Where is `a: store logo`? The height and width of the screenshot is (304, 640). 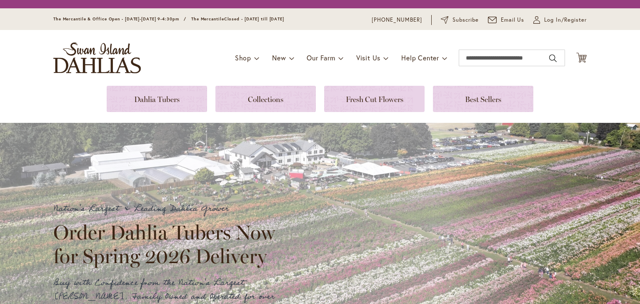 a: store logo is located at coordinates (97, 58).